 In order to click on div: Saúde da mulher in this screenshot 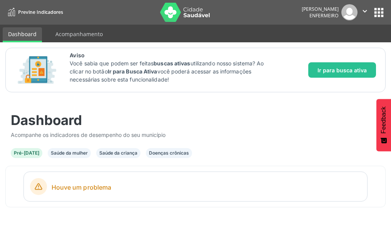, I will do `click(69, 153)`.